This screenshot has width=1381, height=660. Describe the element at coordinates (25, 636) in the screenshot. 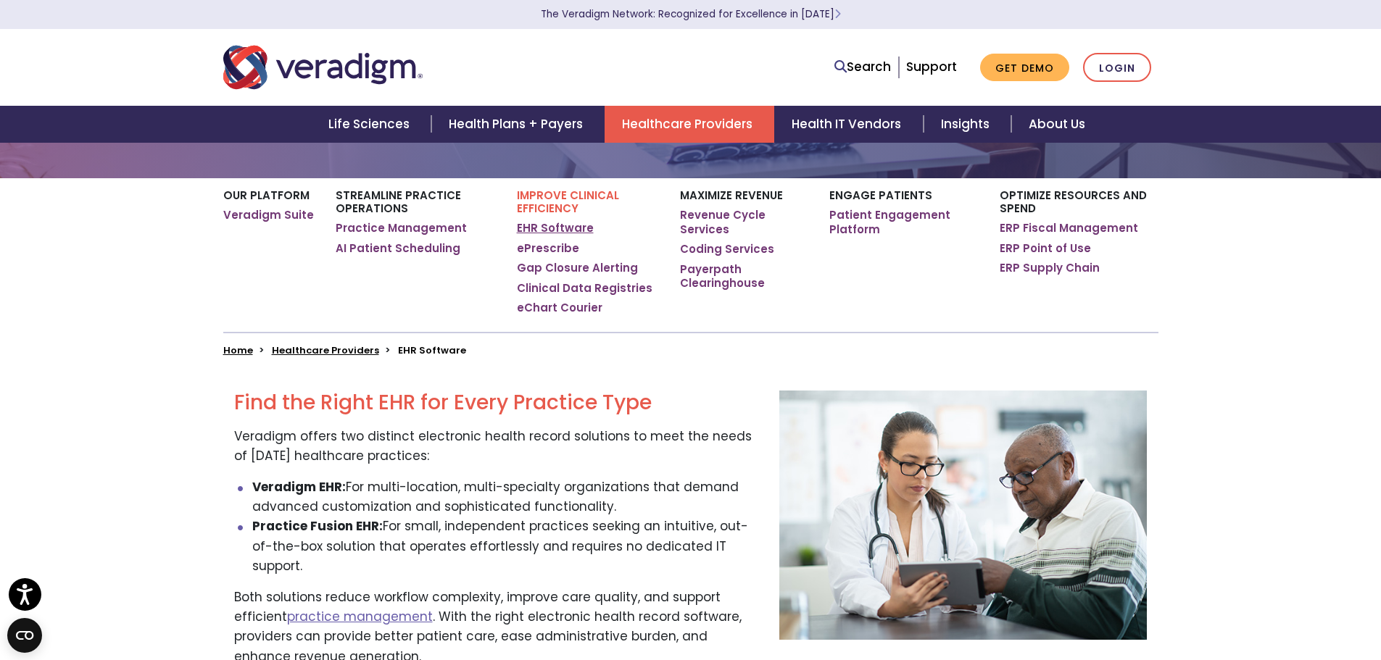

I see `button: Open CMP widget` at that location.